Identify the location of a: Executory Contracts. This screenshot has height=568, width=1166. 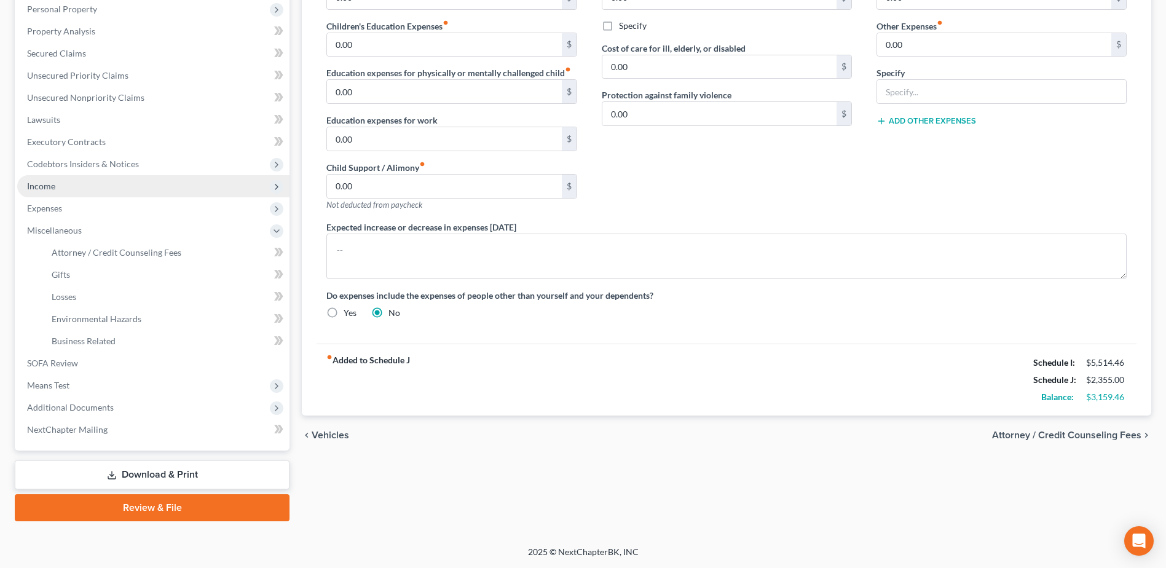
(153, 142).